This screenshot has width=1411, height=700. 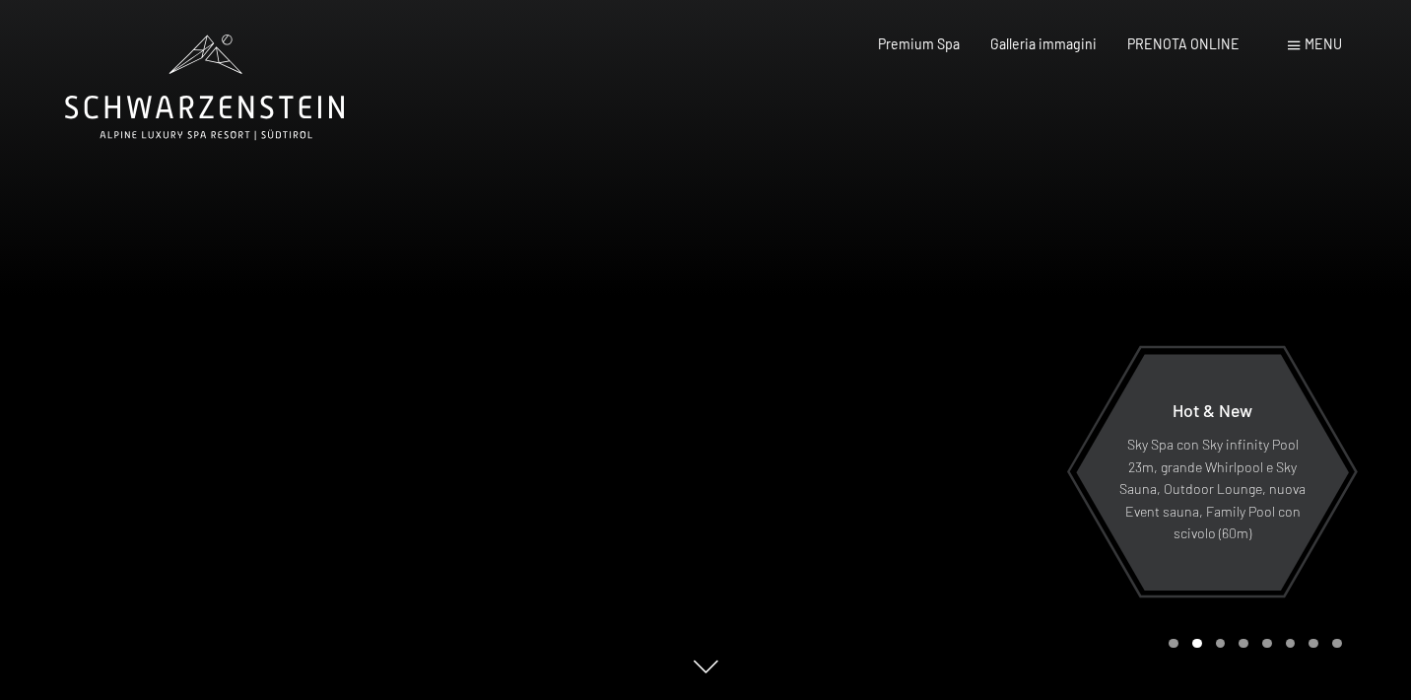 I want to click on div: Carousel Page 8, so click(x=1337, y=643).